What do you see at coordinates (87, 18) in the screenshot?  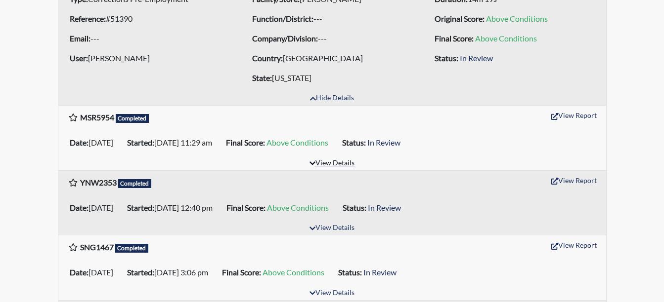 I see `b: Reference:` at bounding box center [87, 18].